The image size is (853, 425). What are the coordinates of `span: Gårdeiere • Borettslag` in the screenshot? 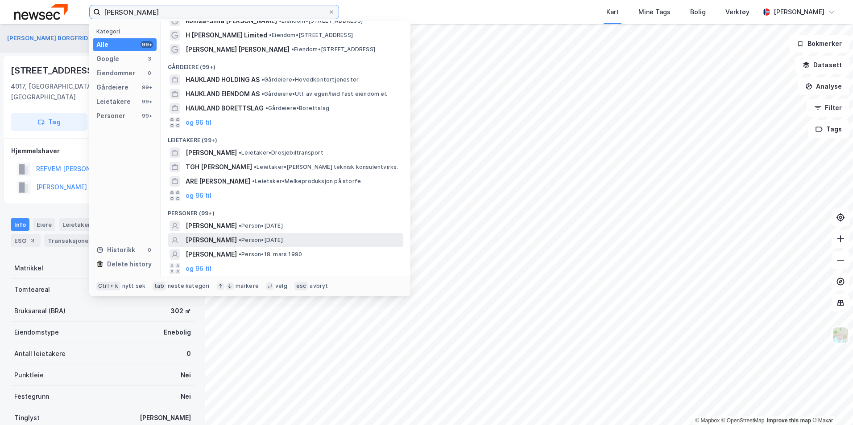 It's located at (297, 108).